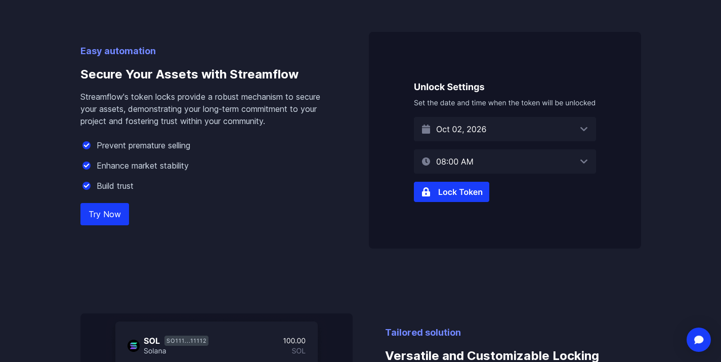 The image size is (721, 362). Describe the element at coordinates (209, 51) in the screenshot. I see `p: Easy automation` at that location.